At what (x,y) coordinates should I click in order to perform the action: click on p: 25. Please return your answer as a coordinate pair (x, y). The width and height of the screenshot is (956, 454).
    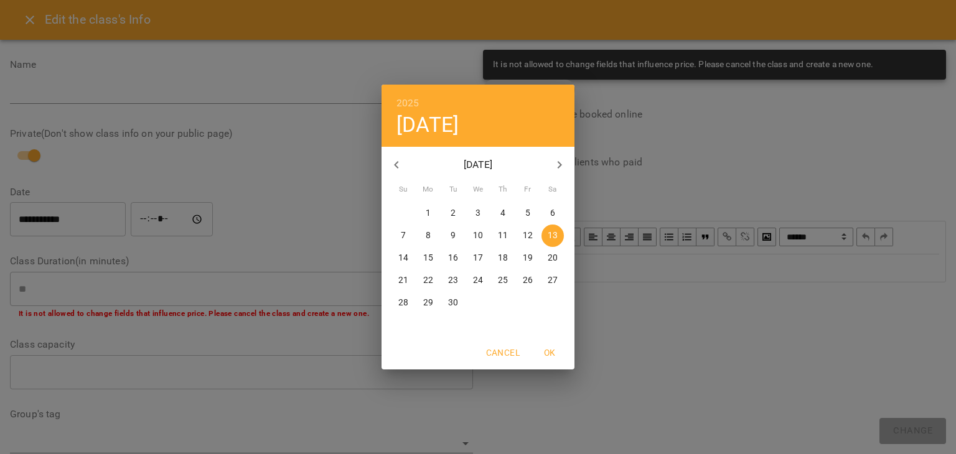
    Looking at the image, I should click on (503, 281).